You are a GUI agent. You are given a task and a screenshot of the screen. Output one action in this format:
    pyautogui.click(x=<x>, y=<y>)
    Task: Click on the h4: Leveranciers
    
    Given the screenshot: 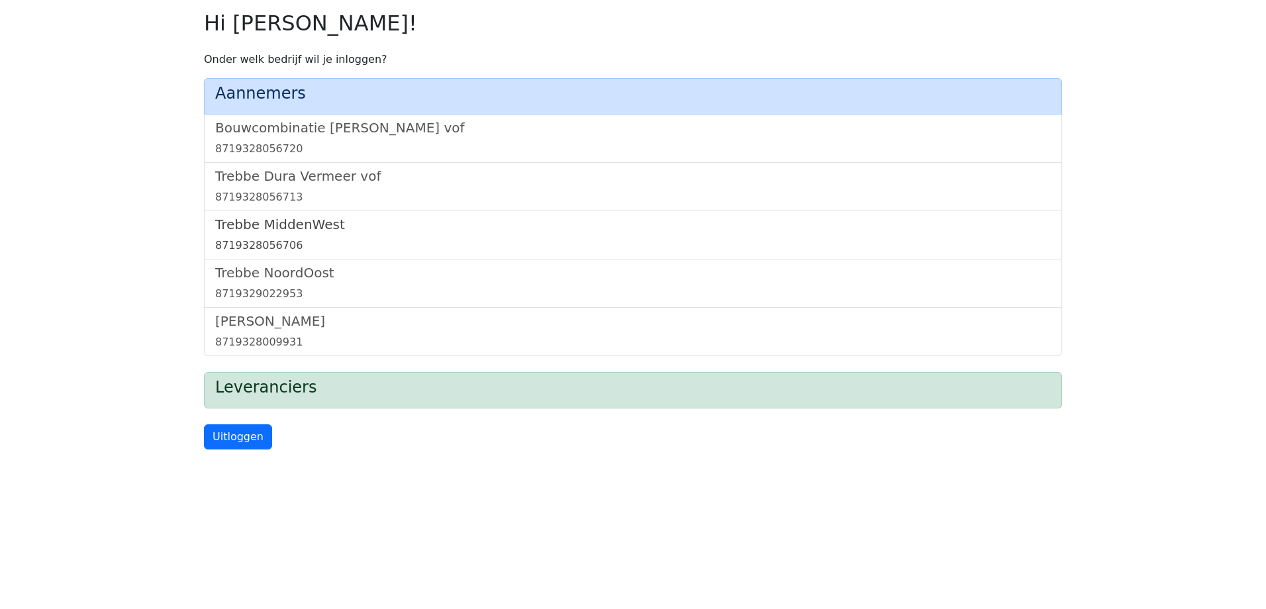 What is the action you would take?
    pyautogui.click(x=633, y=387)
    